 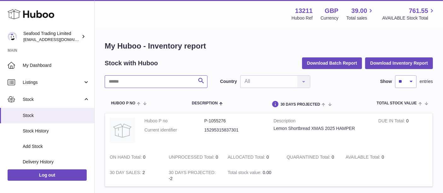 I want to click on img: internalAdmin-13211@internal.huboo.com, so click(x=12, y=37).